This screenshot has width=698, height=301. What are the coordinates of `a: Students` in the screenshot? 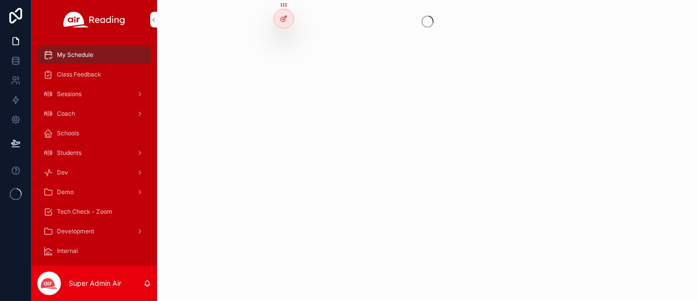 It's located at (94, 153).